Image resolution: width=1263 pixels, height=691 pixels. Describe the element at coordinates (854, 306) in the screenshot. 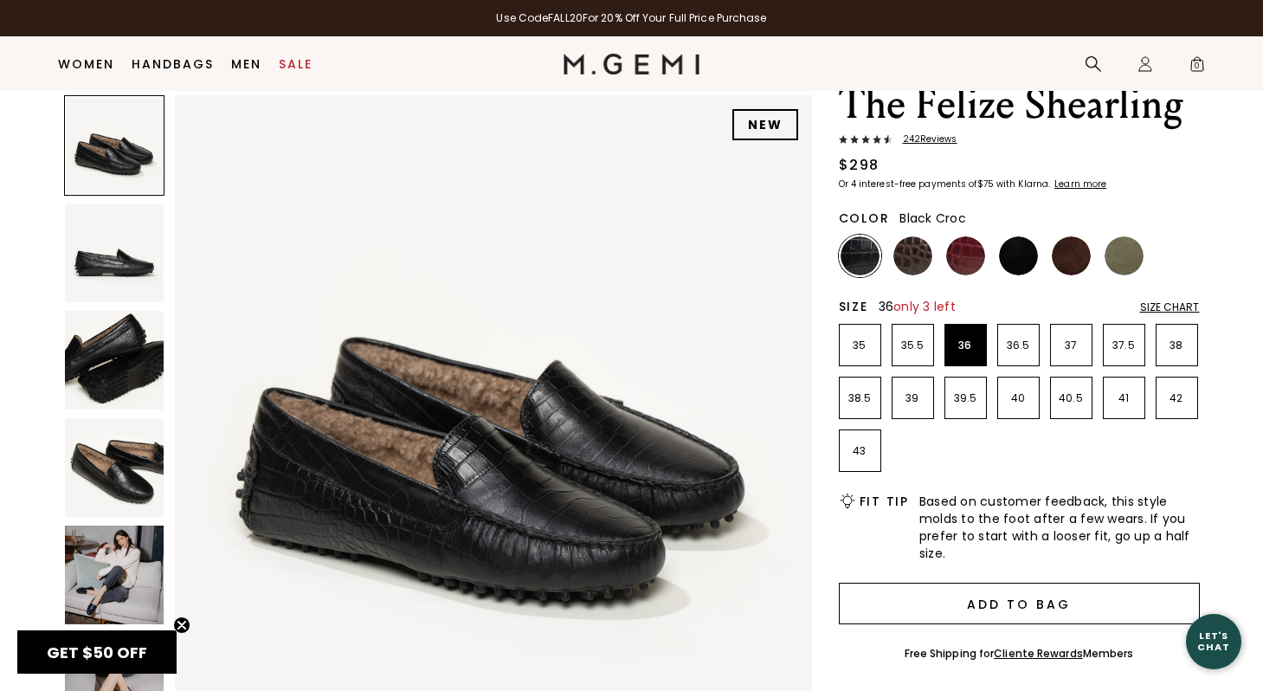

I see `h2: Size` at that location.